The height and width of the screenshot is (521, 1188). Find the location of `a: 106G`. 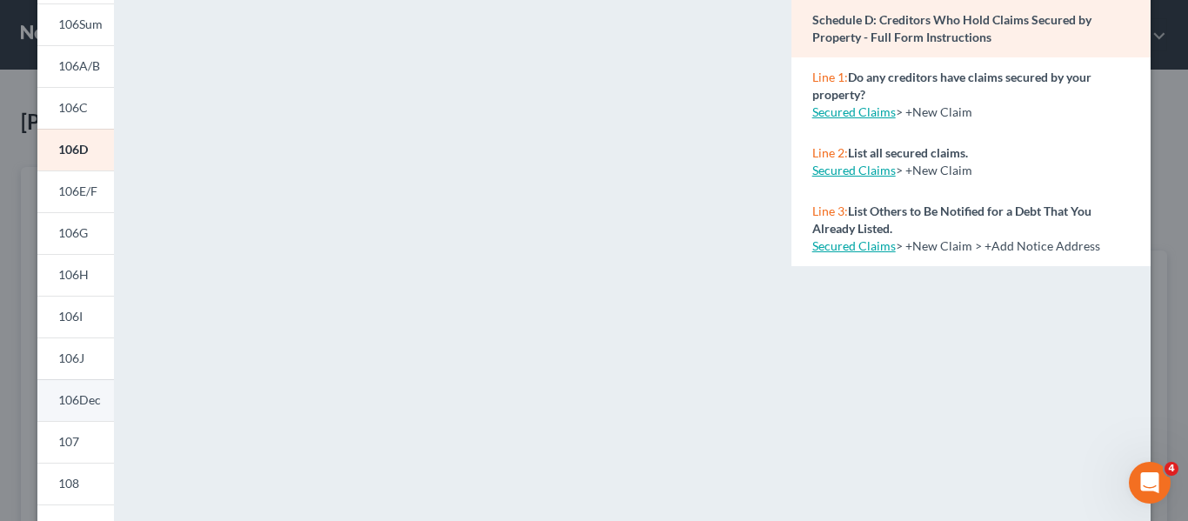

a: 106G is located at coordinates (76, 233).